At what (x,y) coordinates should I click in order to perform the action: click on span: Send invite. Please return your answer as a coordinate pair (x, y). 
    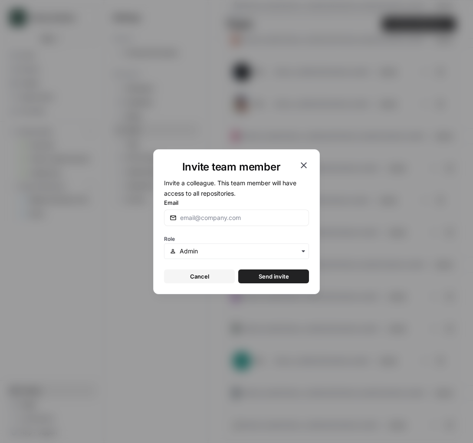
    Looking at the image, I should click on (274, 276).